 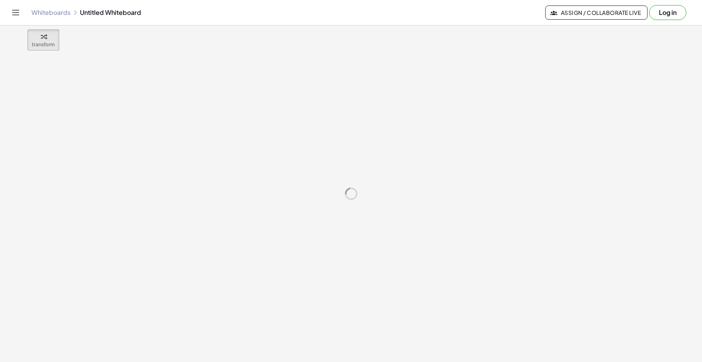 What do you see at coordinates (597, 13) in the screenshot?
I see `span: Assign / Collaborate Live` at bounding box center [597, 13].